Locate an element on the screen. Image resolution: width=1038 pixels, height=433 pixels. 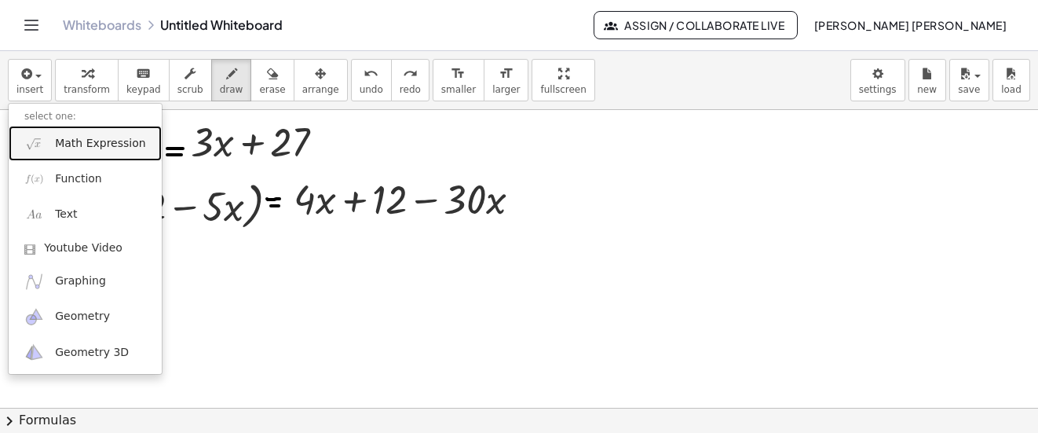
button: Assign / Collaborate Live is located at coordinates (696, 25).